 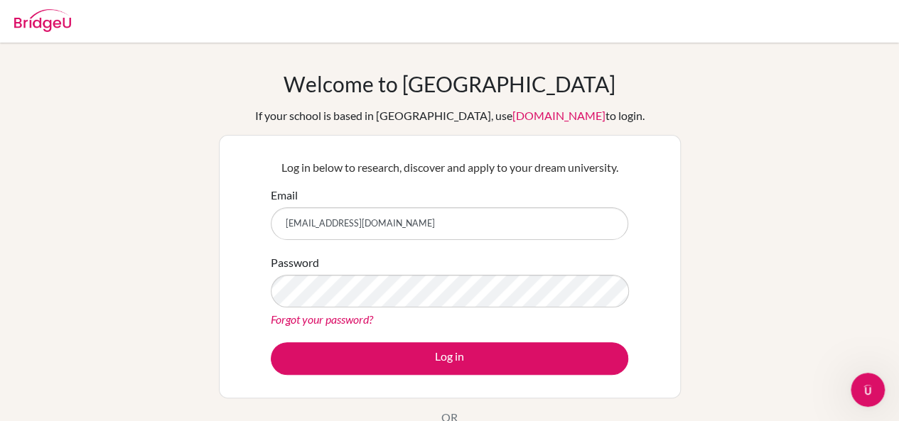 I want to click on p: Log in below to research, discover and apply to your dream university., so click(x=449, y=168).